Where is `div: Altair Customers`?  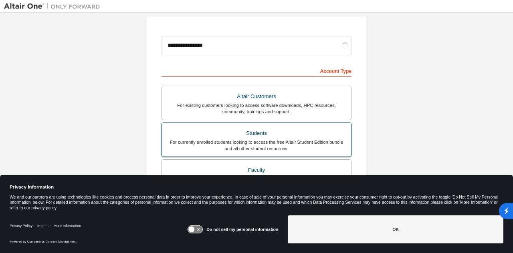 div: Altair Customers is located at coordinates (256, 97).